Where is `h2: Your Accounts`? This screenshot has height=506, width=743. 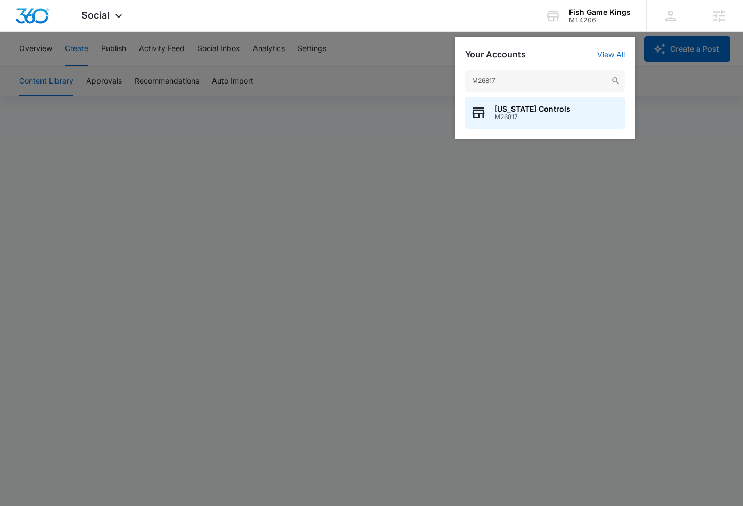 h2: Your Accounts is located at coordinates (496, 54).